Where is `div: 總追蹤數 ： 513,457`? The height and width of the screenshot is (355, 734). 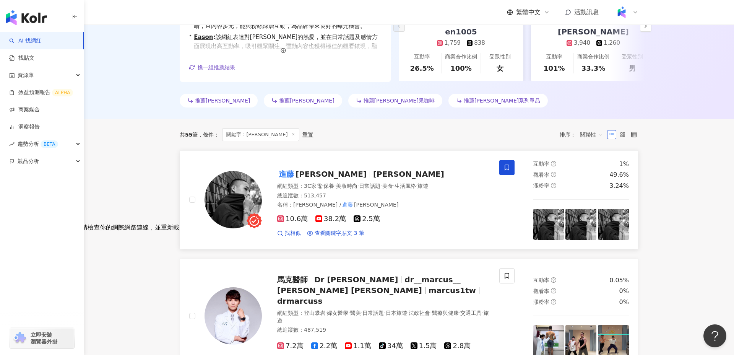 div: 總追蹤數 ： 513,457 is located at coordinates (383, 196).